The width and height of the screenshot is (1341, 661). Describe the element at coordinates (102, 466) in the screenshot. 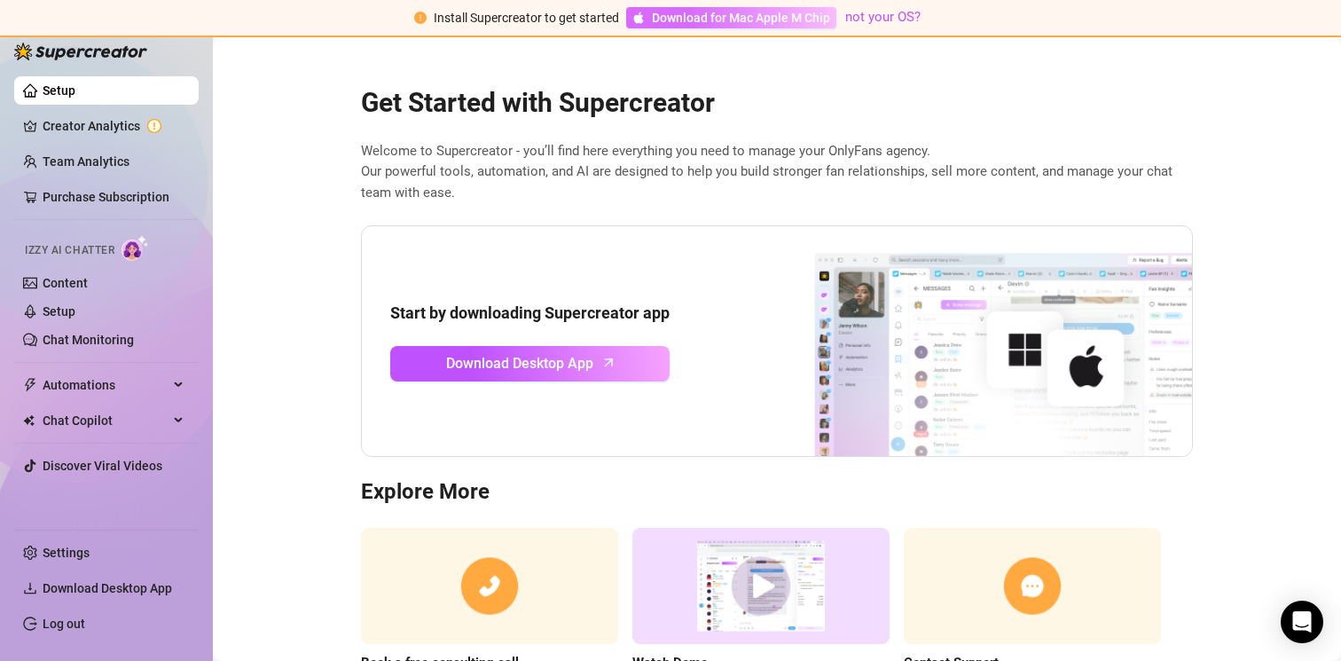

I see `a: Discover Viral Videos` at that location.